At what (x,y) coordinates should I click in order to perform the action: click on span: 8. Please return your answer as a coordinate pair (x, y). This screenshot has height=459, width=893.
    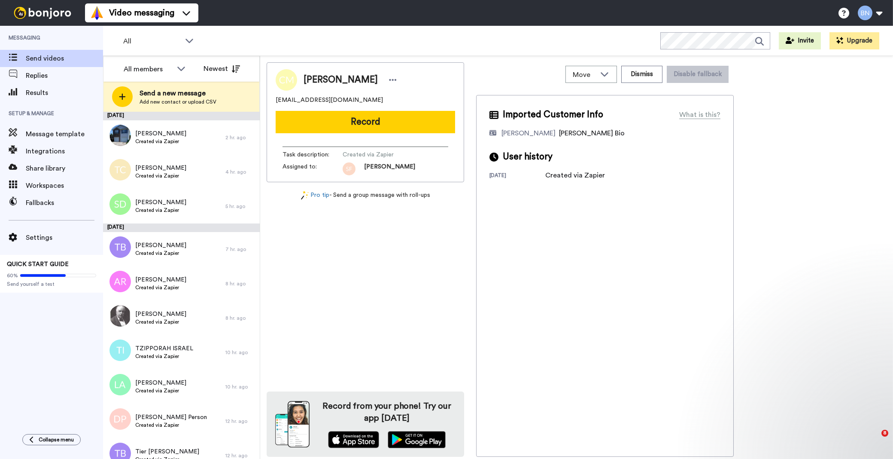
    Looking at the image, I should click on (885, 433).